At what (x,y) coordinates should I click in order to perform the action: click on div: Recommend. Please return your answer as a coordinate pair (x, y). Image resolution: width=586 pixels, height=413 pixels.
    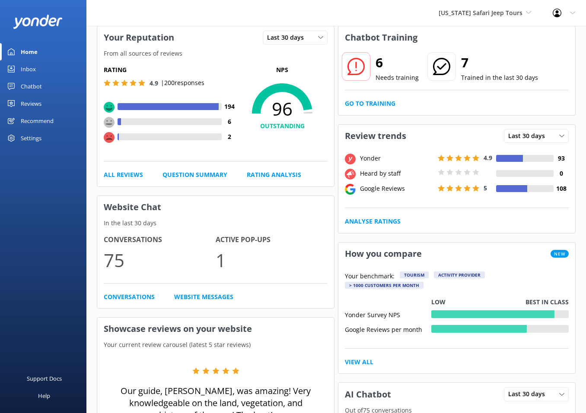
    Looking at the image, I should click on (37, 121).